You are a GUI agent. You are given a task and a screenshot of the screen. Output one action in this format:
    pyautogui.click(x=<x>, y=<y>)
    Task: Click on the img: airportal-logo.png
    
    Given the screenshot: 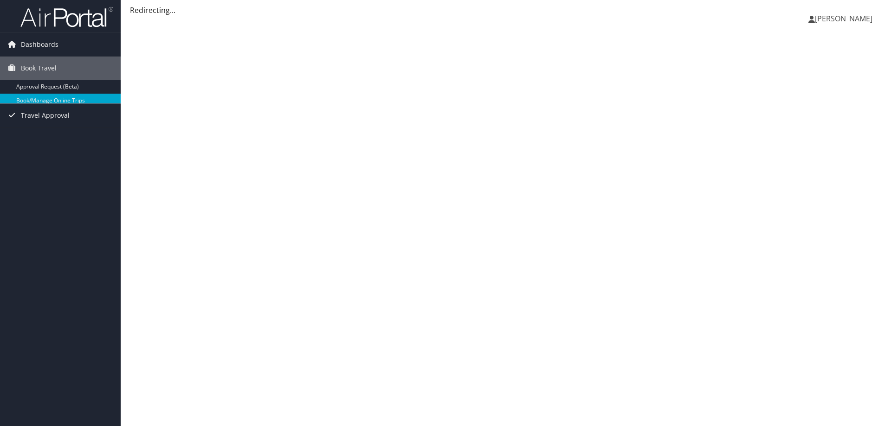 What is the action you would take?
    pyautogui.click(x=67, y=17)
    